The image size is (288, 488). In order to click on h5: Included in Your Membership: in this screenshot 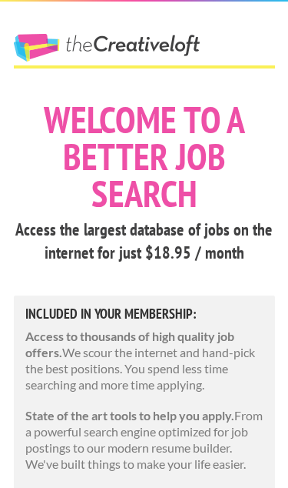, I will do `click(145, 314)`.